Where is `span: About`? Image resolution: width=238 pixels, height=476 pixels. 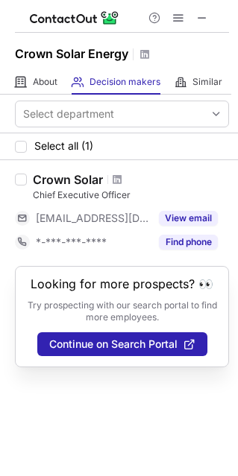 span: About is located at coordinates (45, 82).